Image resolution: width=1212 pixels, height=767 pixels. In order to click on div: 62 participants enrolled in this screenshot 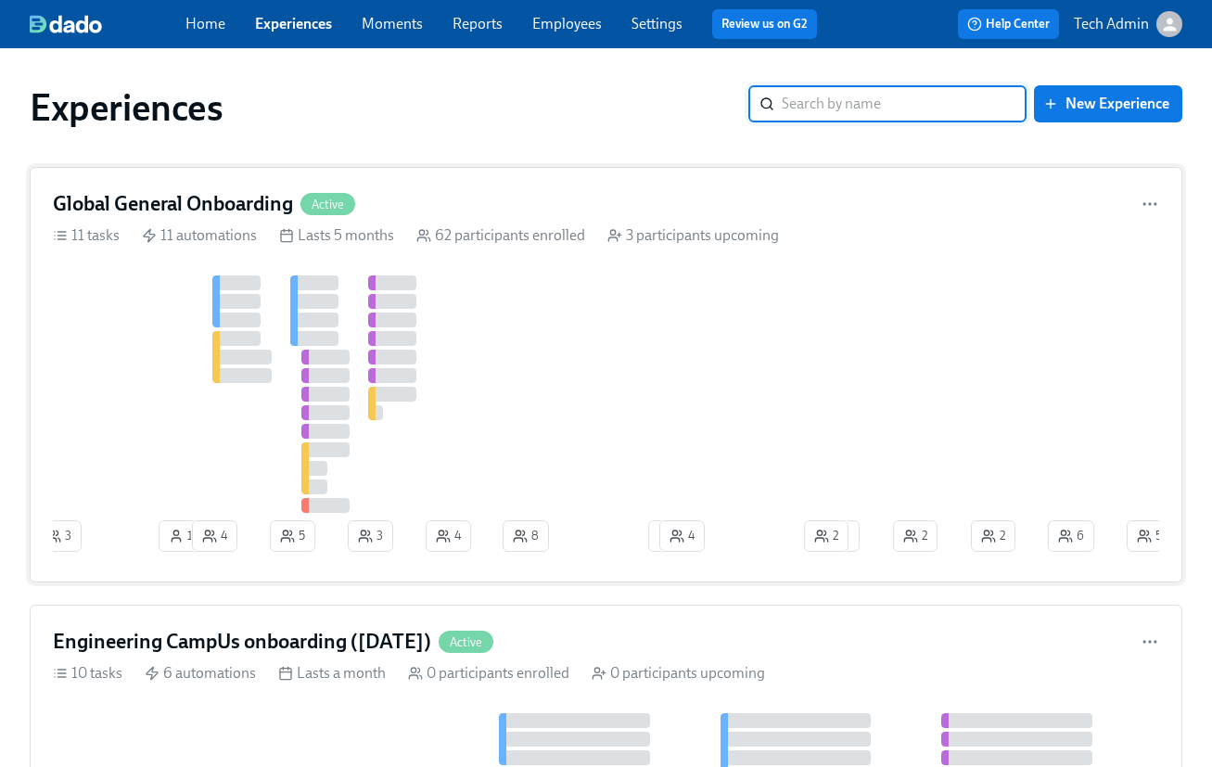, I will do `click(501, 236)`.